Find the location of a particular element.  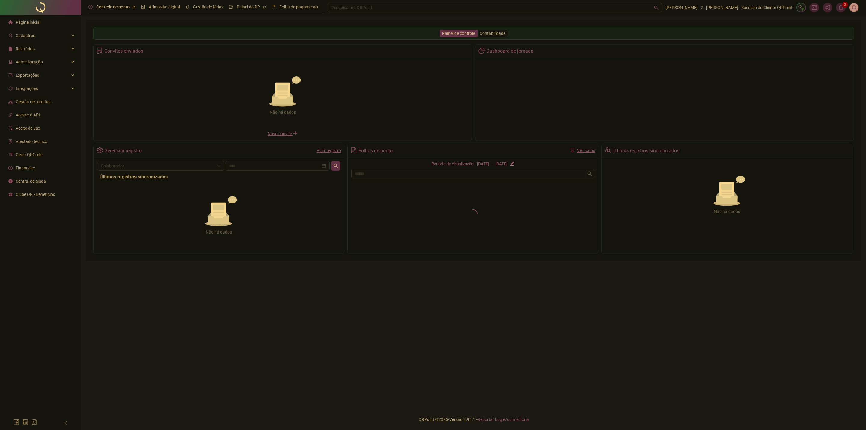

span: Contabilidade is located at coordinates (492, 33).